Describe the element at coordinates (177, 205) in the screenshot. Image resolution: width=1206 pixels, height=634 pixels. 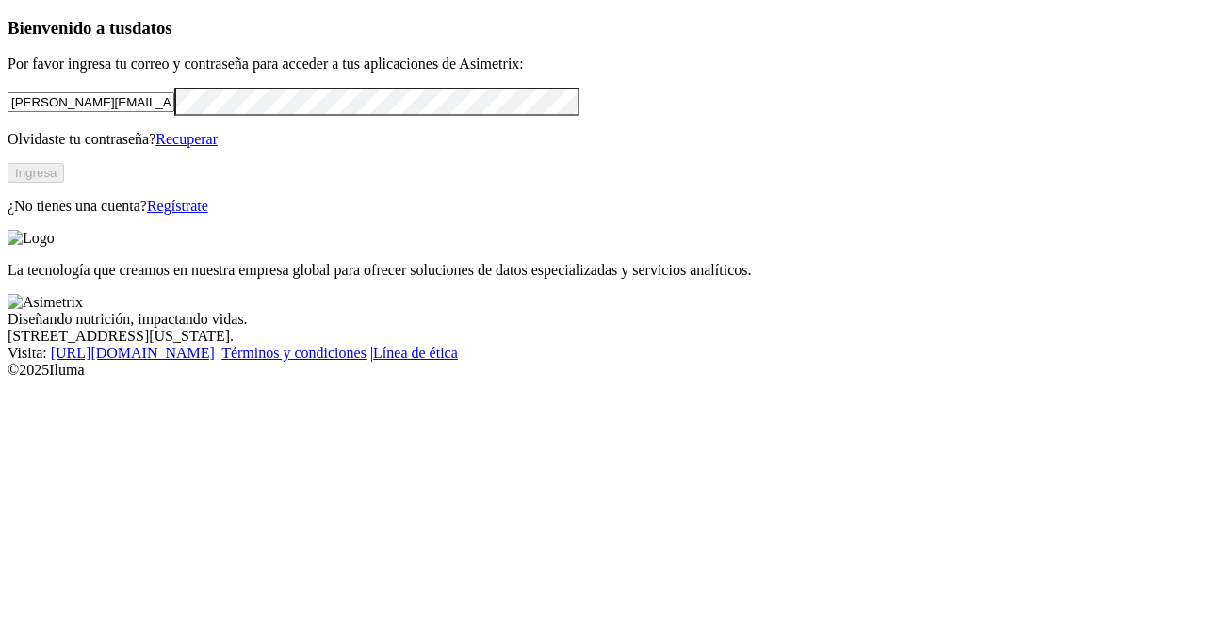
I see `a: Regístrate` at that location.